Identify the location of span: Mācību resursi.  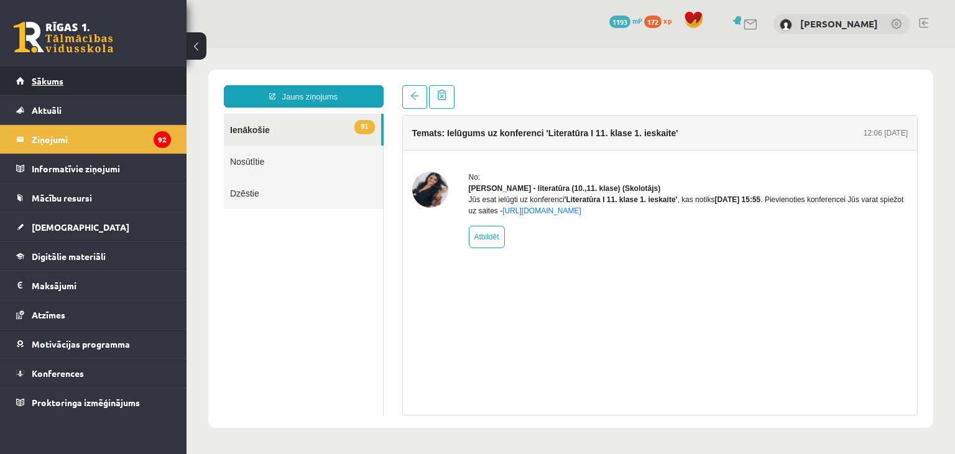
(62, 198).